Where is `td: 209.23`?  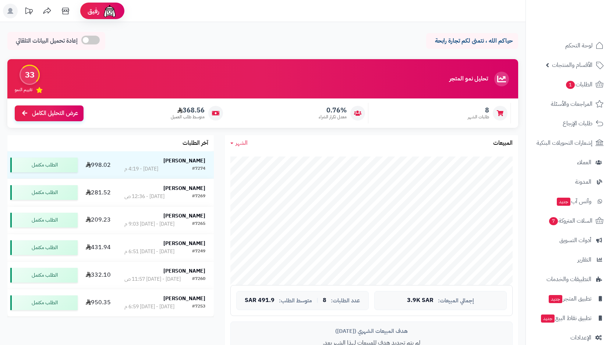 td: 209.23 is located at coordinates (98, 220).